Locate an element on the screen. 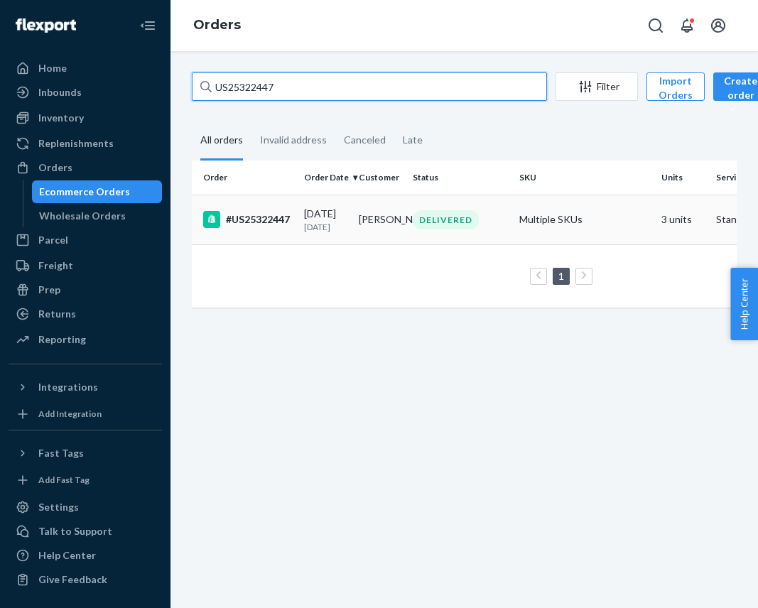 The width and height of the screenshot is (758, 608). a: Settings is located at coordinates (85, 507).